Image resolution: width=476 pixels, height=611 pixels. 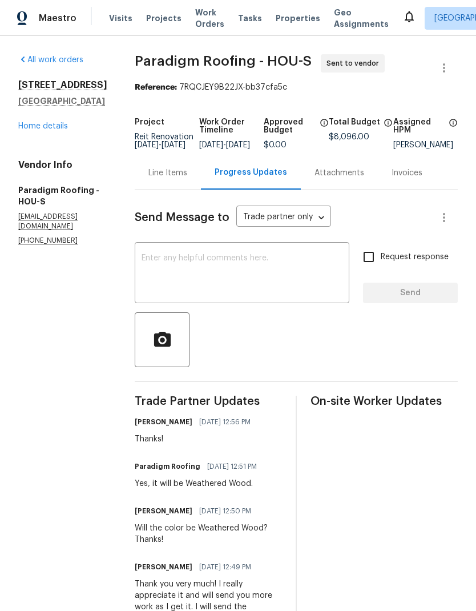 What do you see at coordinates (43, 126) in the screenshot?
I see `a: Home details` at bounding box center [43, 126].